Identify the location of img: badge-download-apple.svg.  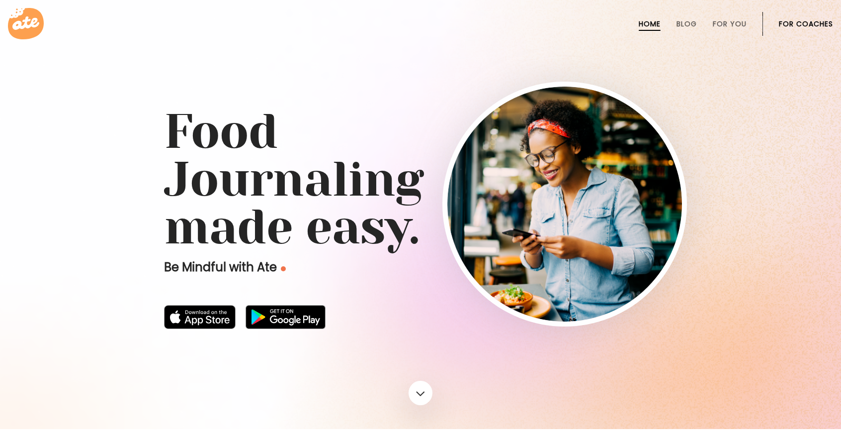
(200, 317).